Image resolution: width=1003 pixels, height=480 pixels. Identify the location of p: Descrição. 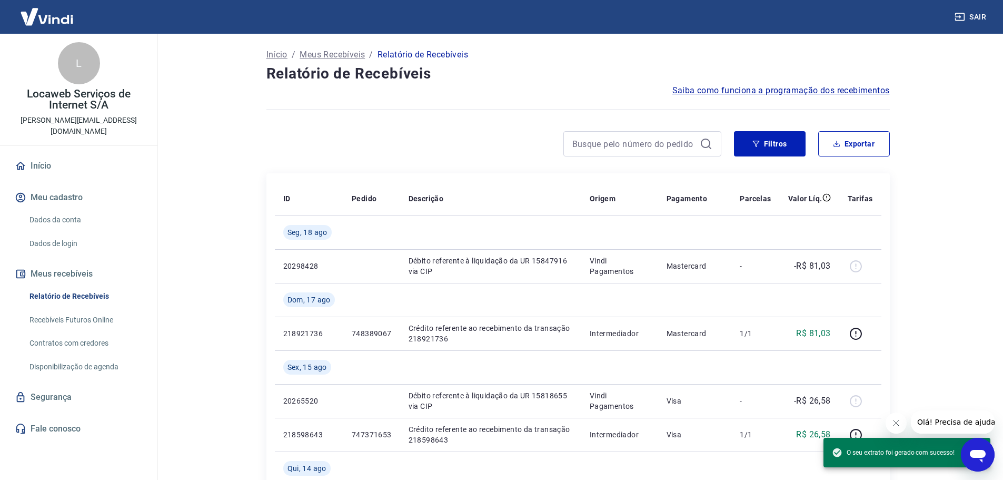
(426, 199).